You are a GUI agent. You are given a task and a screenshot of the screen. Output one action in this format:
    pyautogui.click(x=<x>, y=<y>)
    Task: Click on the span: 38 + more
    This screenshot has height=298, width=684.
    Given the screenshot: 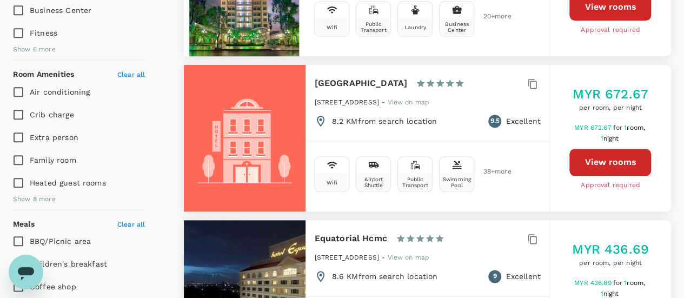 What is the action you would take?
    pyautogui.click(x=491, y=171)
    